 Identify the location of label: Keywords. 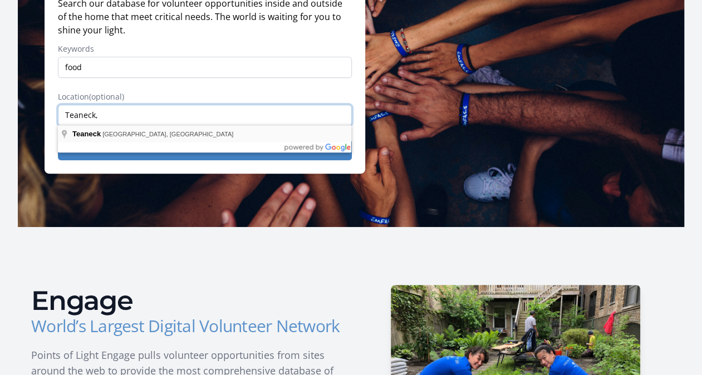
(205, 49).